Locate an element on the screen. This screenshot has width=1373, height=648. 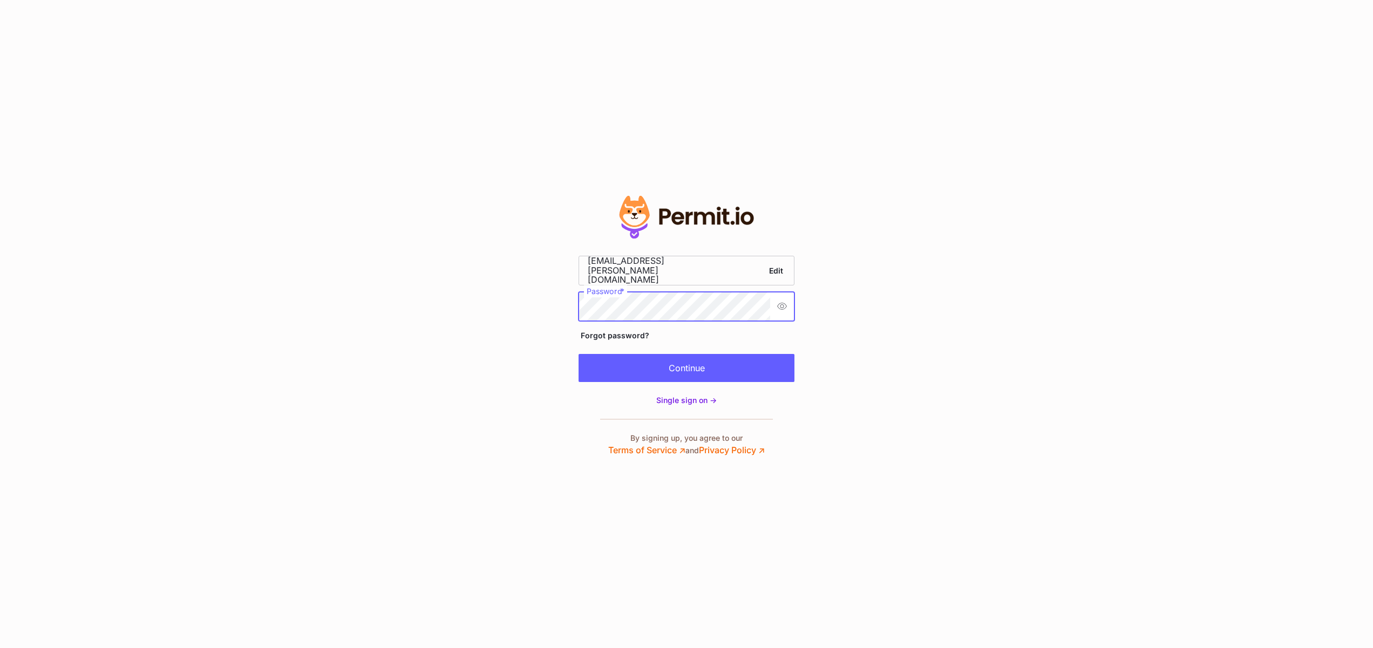
p: By signing up, you agree to our and is located at coordinates (686, 445).